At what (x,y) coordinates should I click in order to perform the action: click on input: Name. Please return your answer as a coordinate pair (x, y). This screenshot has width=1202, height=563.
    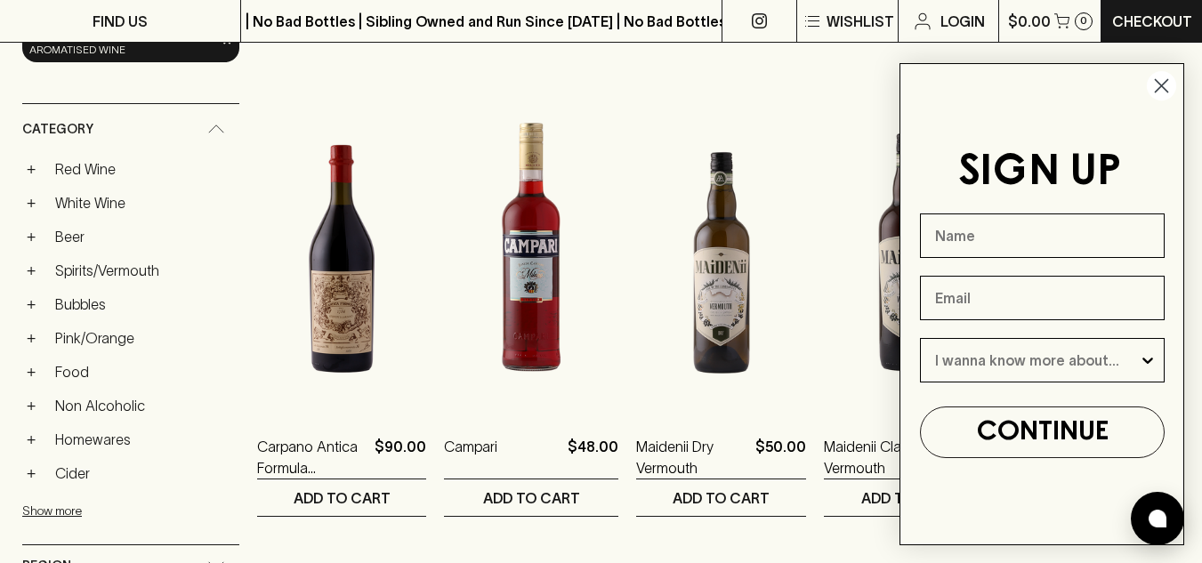
    Looking at the image, I should click on (1042, 236).